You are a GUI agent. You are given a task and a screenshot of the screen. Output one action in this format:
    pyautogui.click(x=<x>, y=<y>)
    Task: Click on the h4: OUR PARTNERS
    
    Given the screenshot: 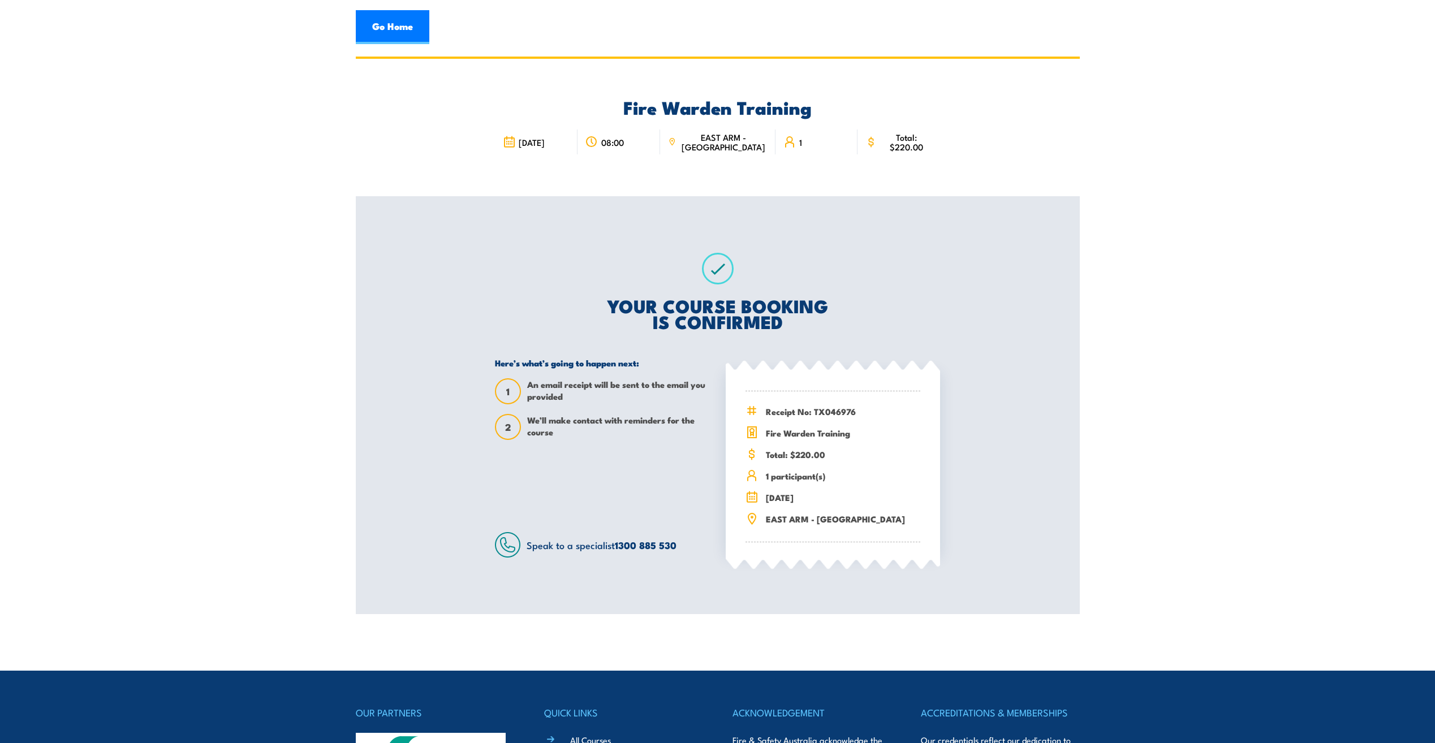 What is the action you would take?
    pyautogui.click(x=435, y=713)
    